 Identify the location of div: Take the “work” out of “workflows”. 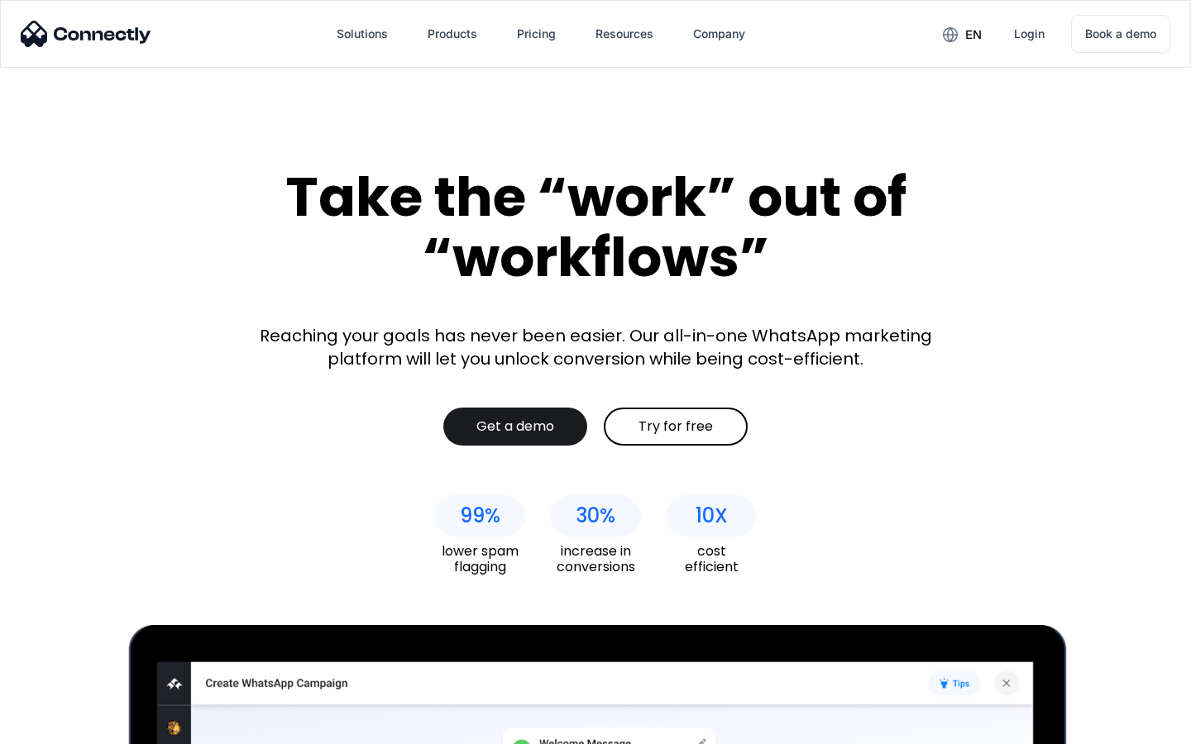
(596, 227).